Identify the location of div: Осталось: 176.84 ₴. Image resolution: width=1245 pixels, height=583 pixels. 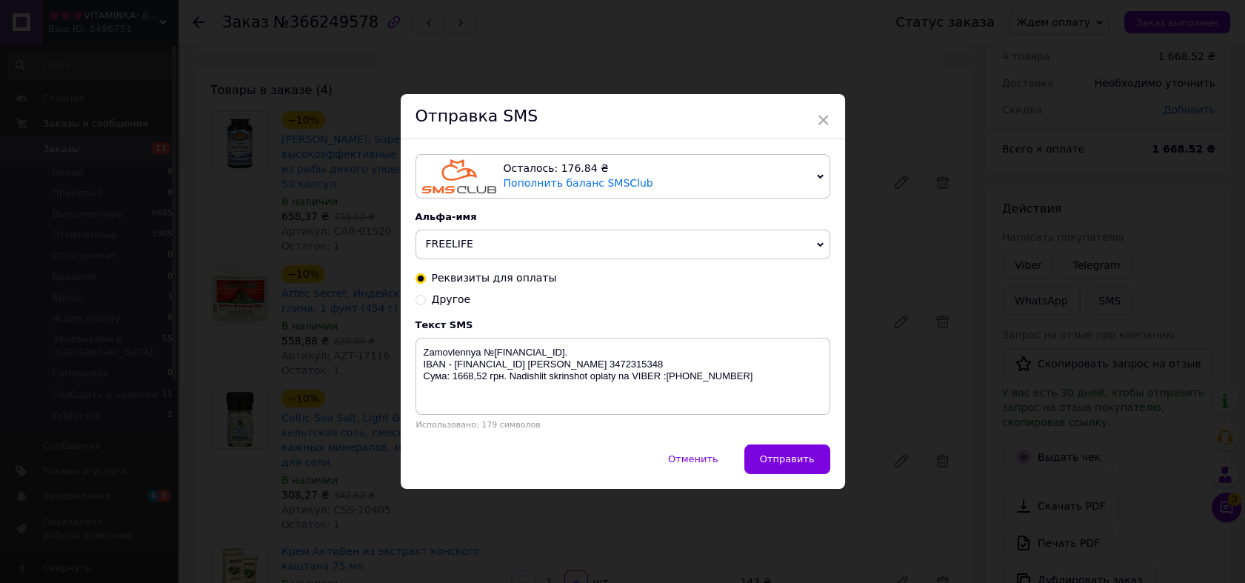
(657, 169).